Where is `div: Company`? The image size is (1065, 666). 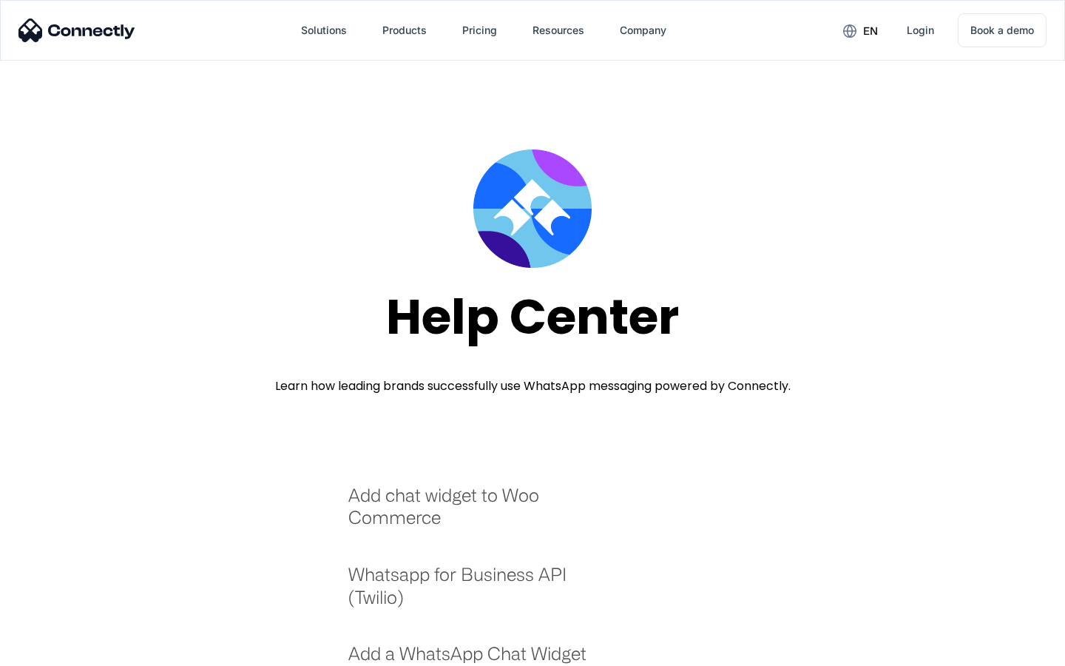
div: Company is located at coordinates (643, 30).